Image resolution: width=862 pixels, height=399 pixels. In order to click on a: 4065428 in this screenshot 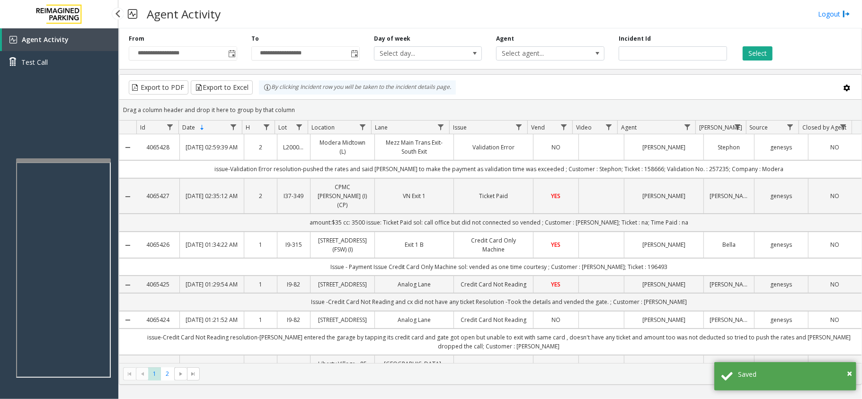, I will do `click(158, 147)`.